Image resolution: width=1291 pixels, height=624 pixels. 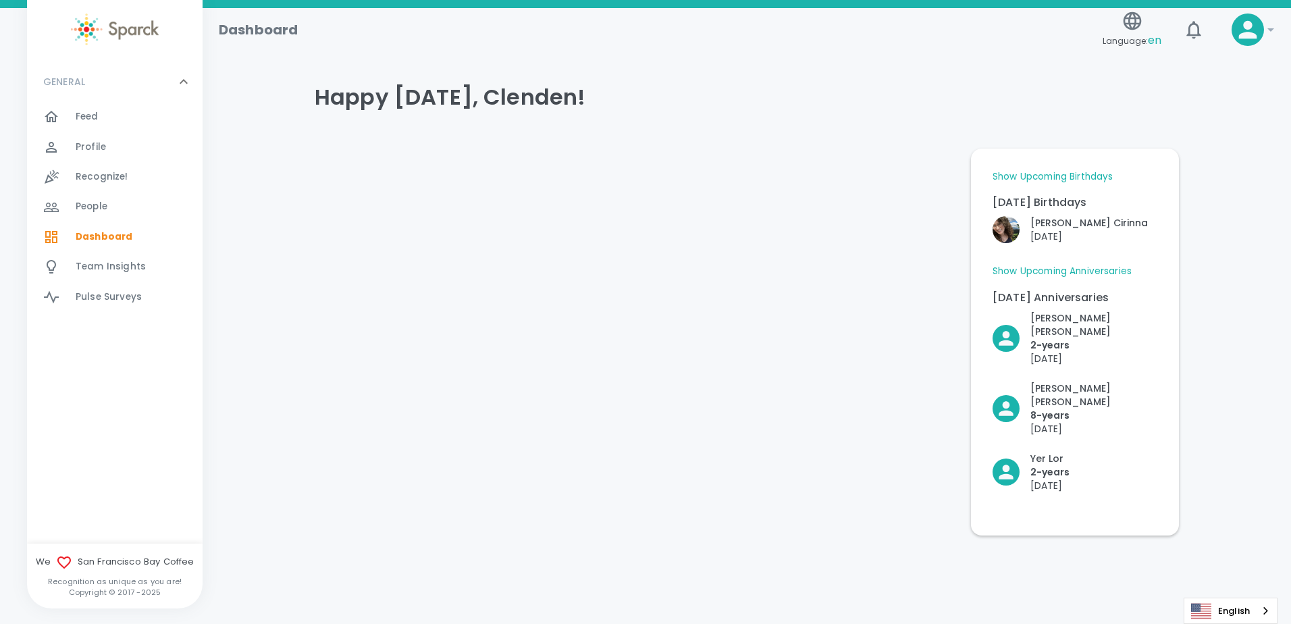 I want to click on span: Feed, so click(x=87, y=117).